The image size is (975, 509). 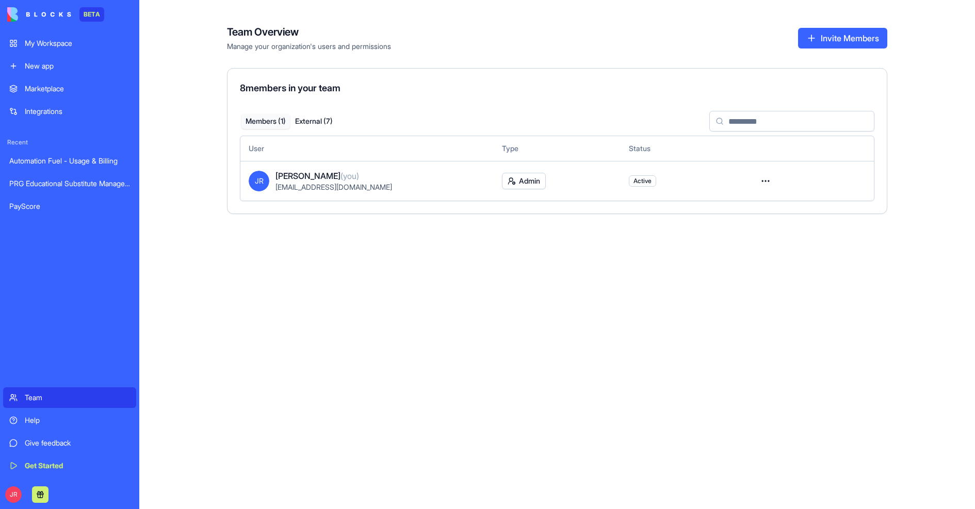 I want to click on span: Manage your organization's users and permissions, so click(x=309, y=46).